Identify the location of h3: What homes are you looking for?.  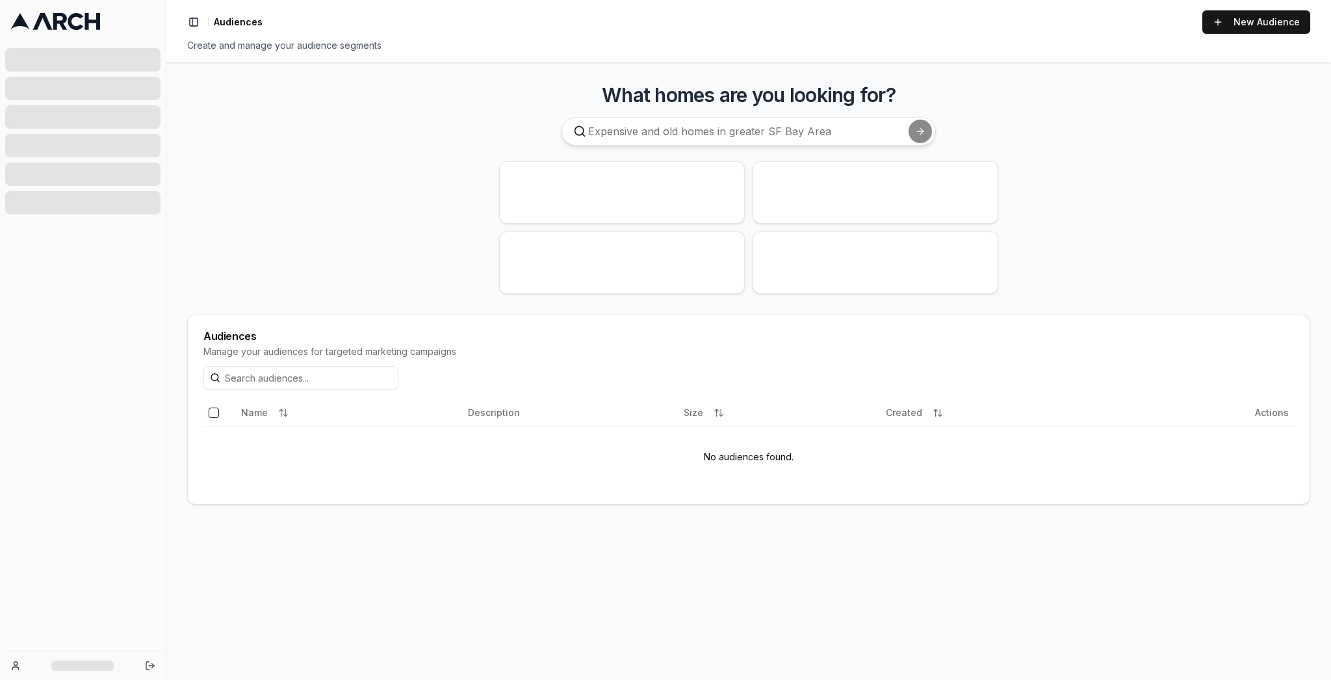
(749, 95).